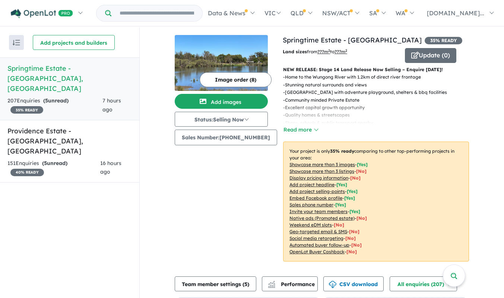 The width and height of the screenshot is (504, 298). Describe the element at coordinates (320, 245) in the screenshot. I see `u: Automated buyer follow-up` at that location.